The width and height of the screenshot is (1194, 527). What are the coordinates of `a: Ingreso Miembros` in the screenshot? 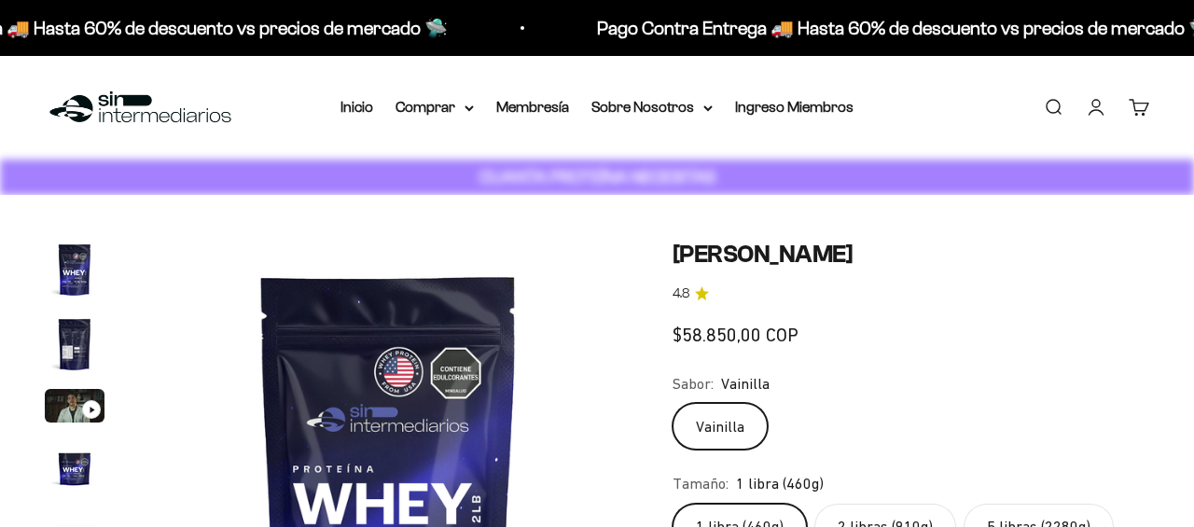 It's located at (794, 106).